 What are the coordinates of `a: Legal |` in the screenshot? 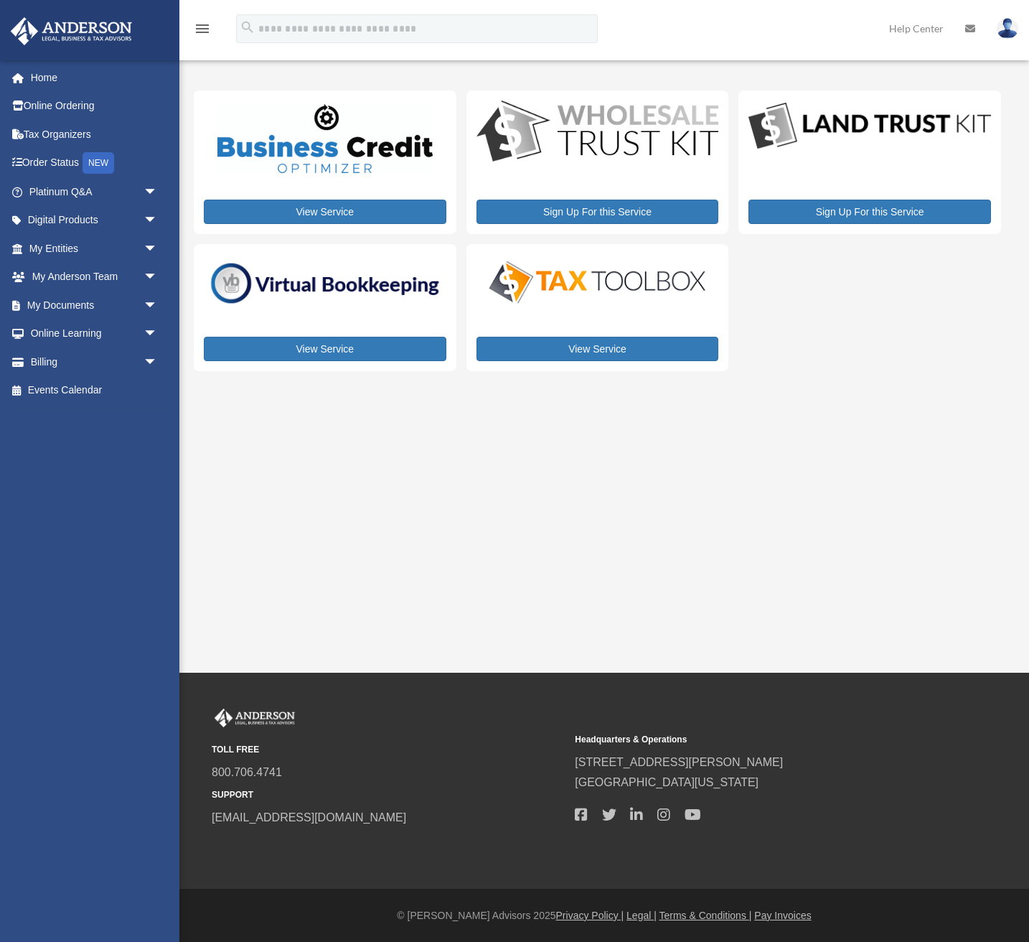 It's located at (642, 915).